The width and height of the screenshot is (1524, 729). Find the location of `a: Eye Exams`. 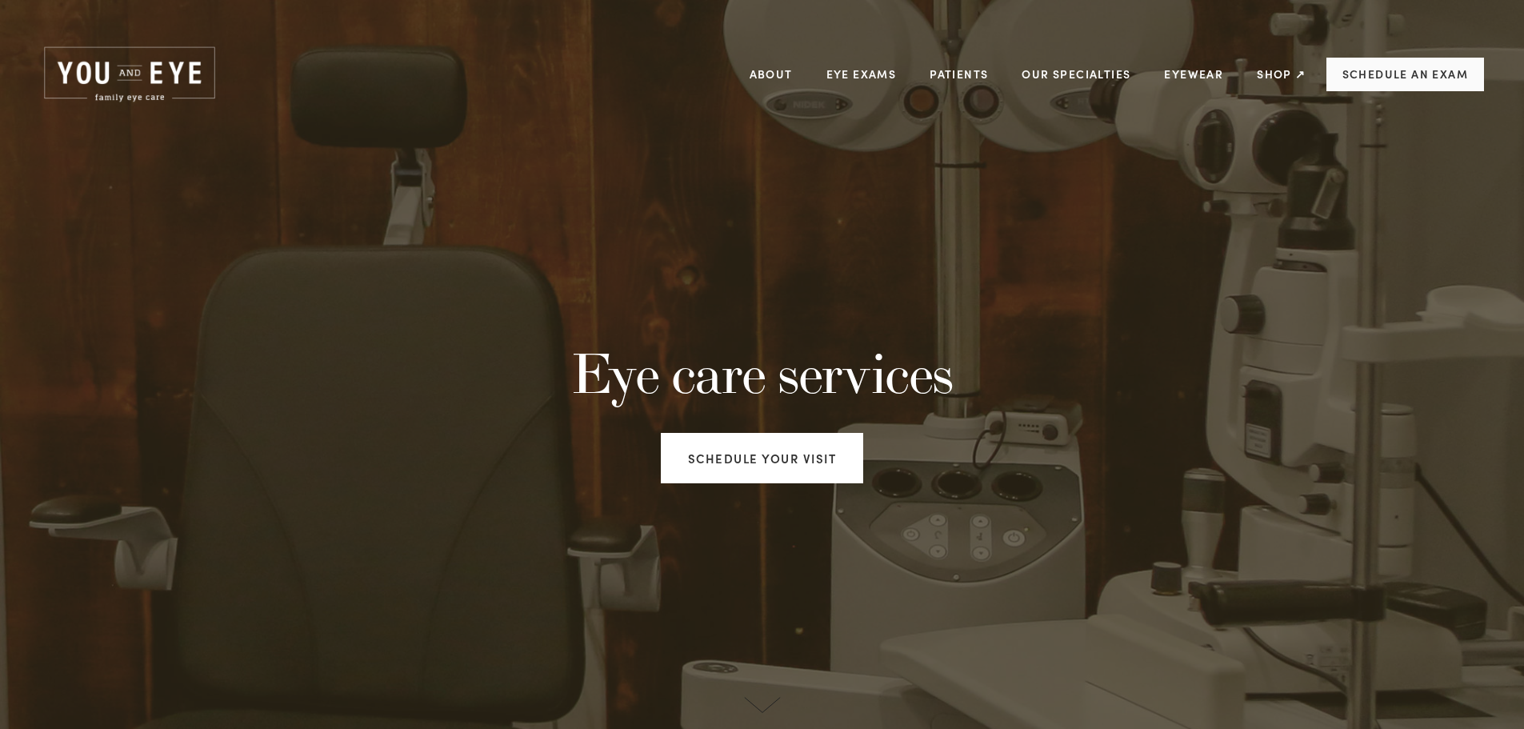

a: Eye Exams is located at coordinates (861, 74).